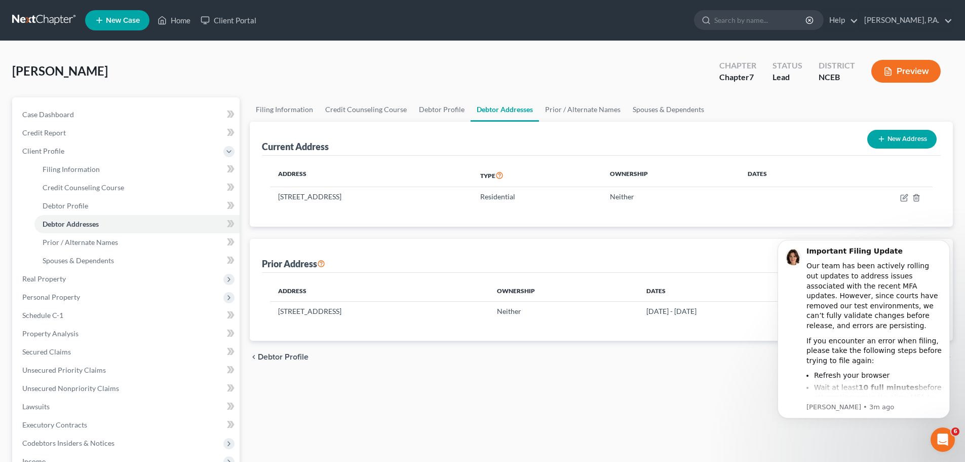 This screenshot has height=462, width=965. I want to click on span: Codebtors Insiders & Notices, so click(68, 442).